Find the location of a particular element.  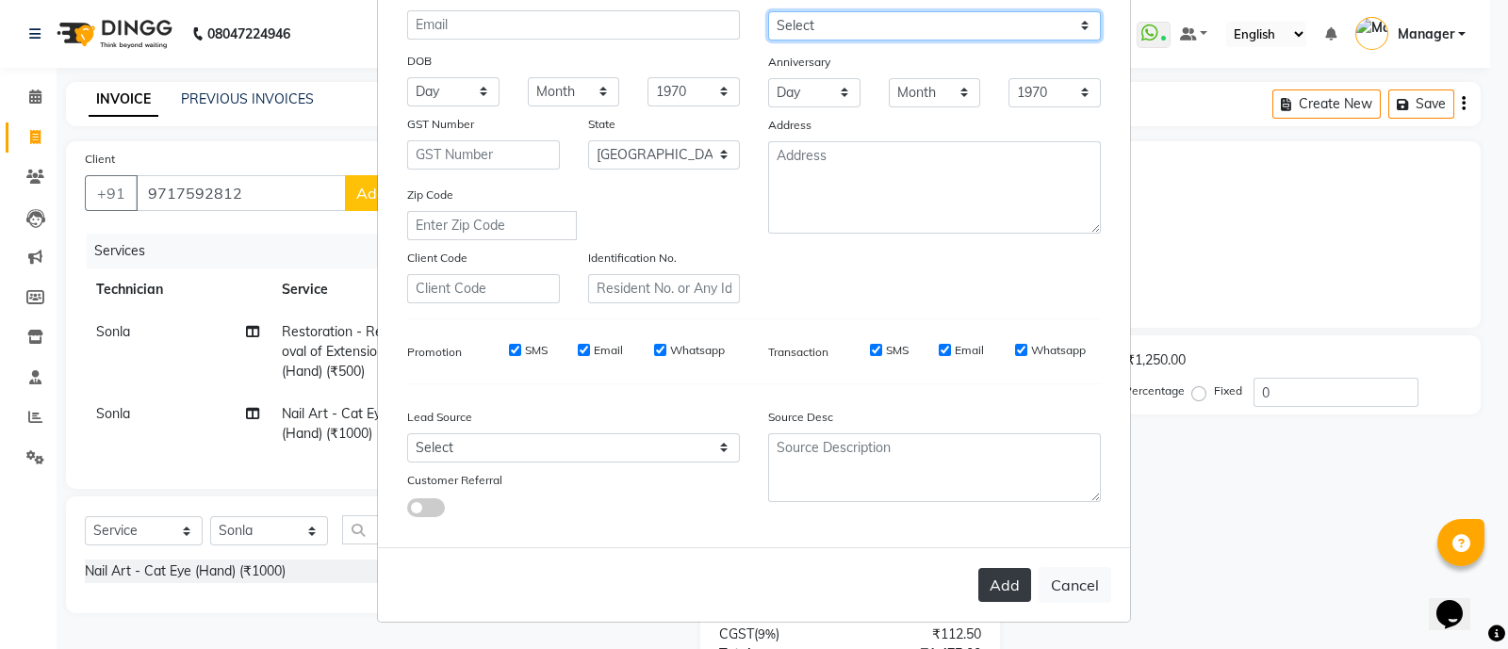

label: Client Code is located at coordinates (437, 258).